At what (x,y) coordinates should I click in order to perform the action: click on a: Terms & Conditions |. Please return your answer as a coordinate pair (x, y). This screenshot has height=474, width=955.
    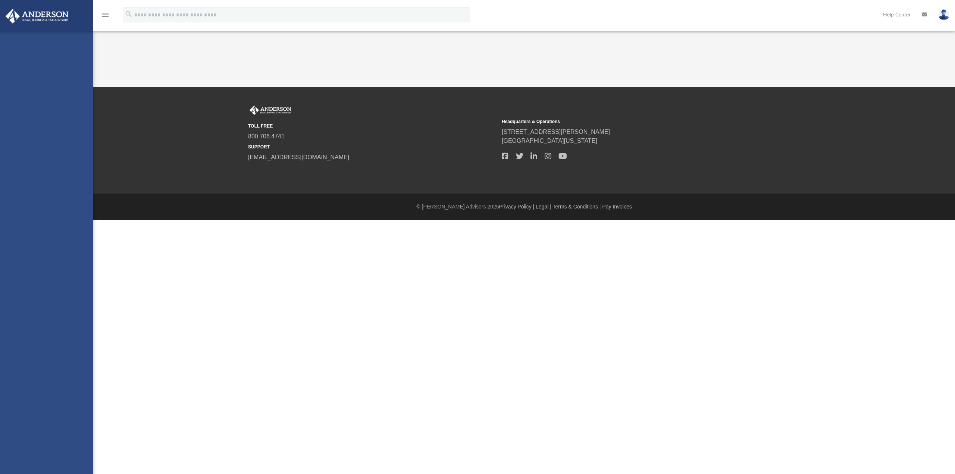
    Looking at the image, I should click on (577, 207).